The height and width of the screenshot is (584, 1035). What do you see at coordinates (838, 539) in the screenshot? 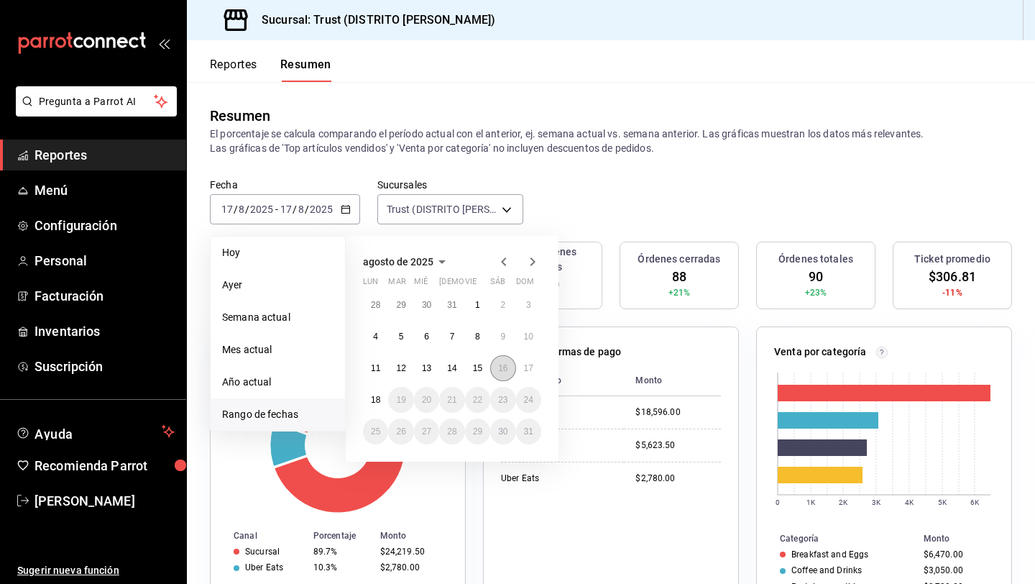
I see `th: Categoría` at bounding box center [838, 539].